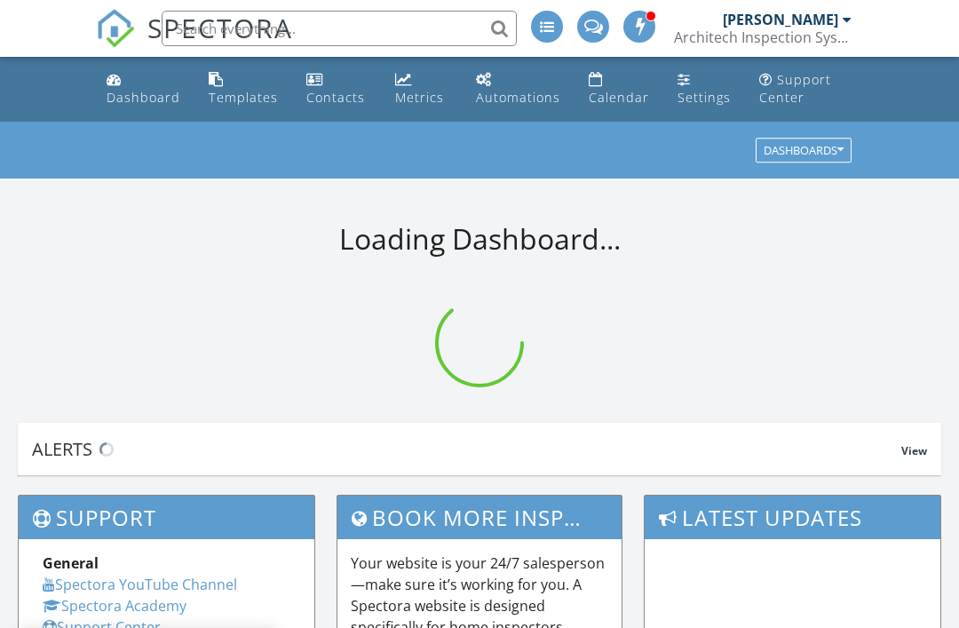  Describe the element at coordinates (792, 517) in the screenshot. I see `h3: Latest Updates` at that location.